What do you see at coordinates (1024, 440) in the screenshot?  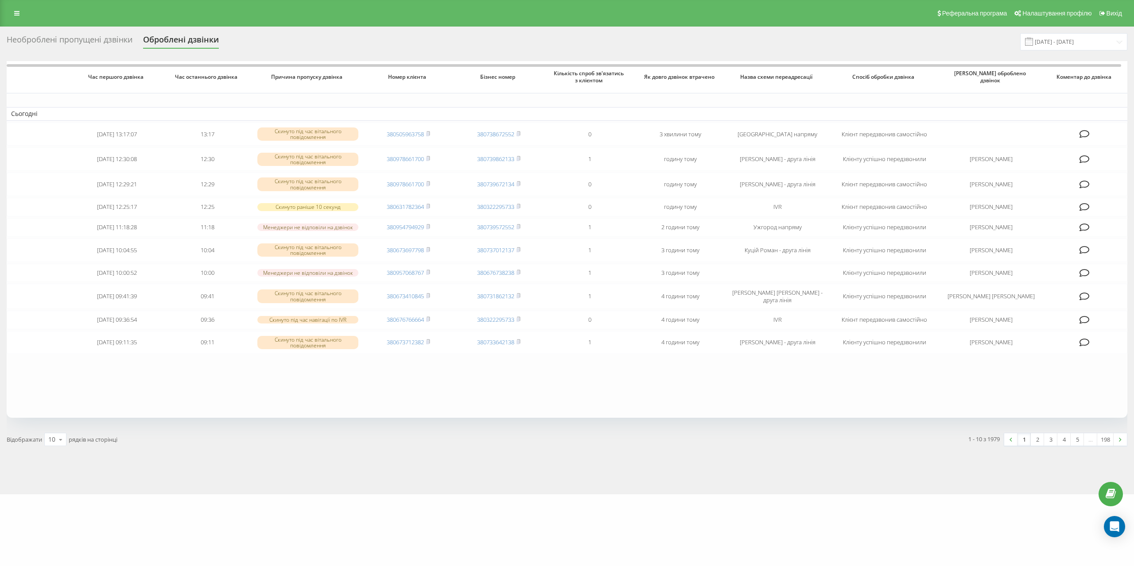 I see `a: 1` at bounding box center [1024, 440].